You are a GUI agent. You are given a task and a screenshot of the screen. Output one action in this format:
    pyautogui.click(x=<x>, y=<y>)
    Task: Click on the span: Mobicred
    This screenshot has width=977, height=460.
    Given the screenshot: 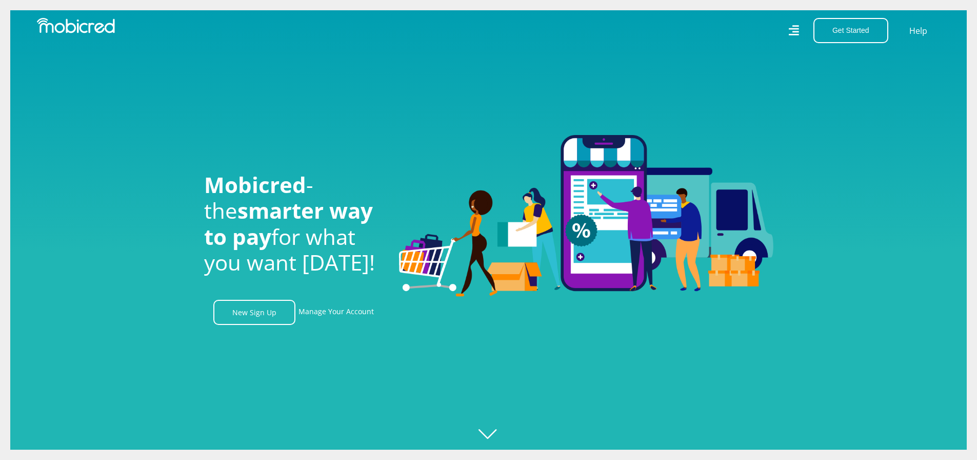 What is the action you would take?
    pyautogui.click(x=255, y=184)
    